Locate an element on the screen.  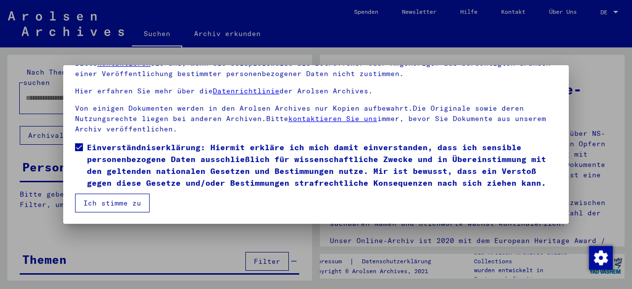
span: Einverständniserklärung: Hiermit erkläre ich mich damit einverstanden, dass ich sensible personen... is located at coordinates (322, 165).